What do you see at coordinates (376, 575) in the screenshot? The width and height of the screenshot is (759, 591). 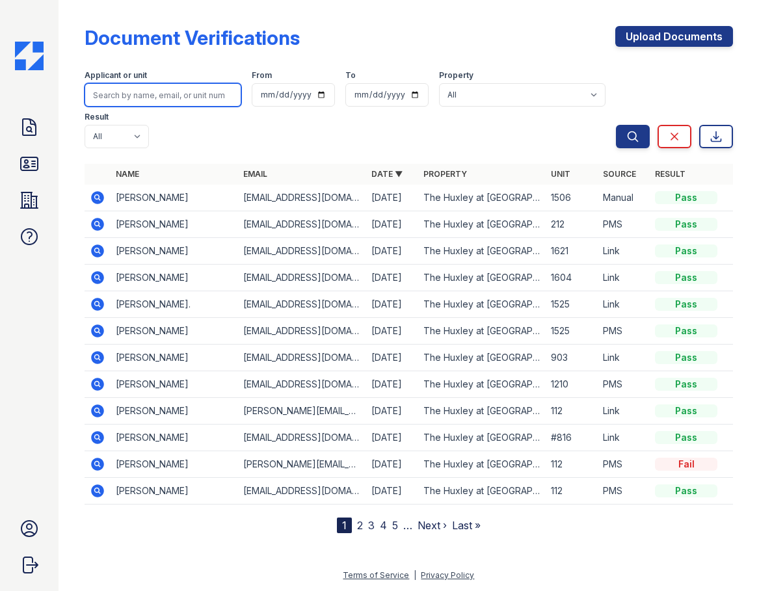 I see `a: Terms of Service` at bounding box center [376, 575].